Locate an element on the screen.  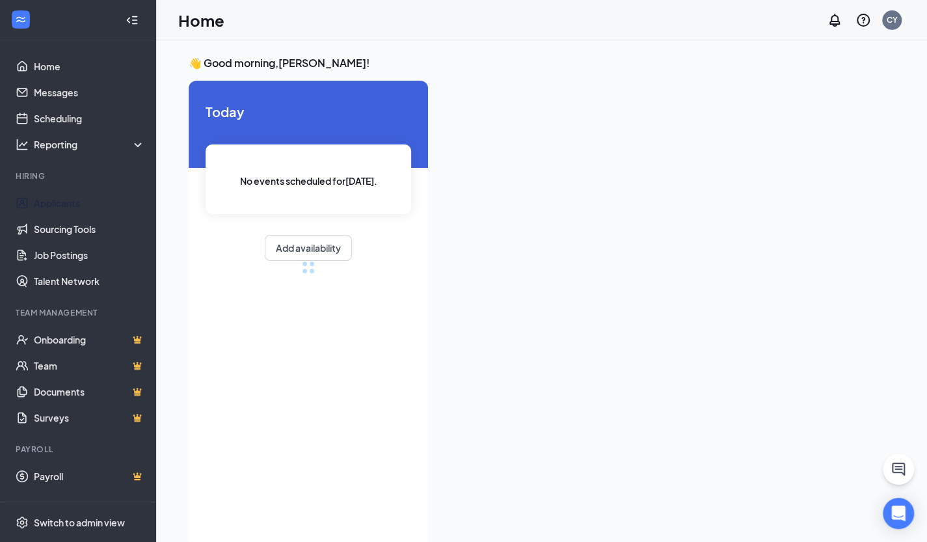
svg: QuestionInfo is located at coordinates (863, 20).